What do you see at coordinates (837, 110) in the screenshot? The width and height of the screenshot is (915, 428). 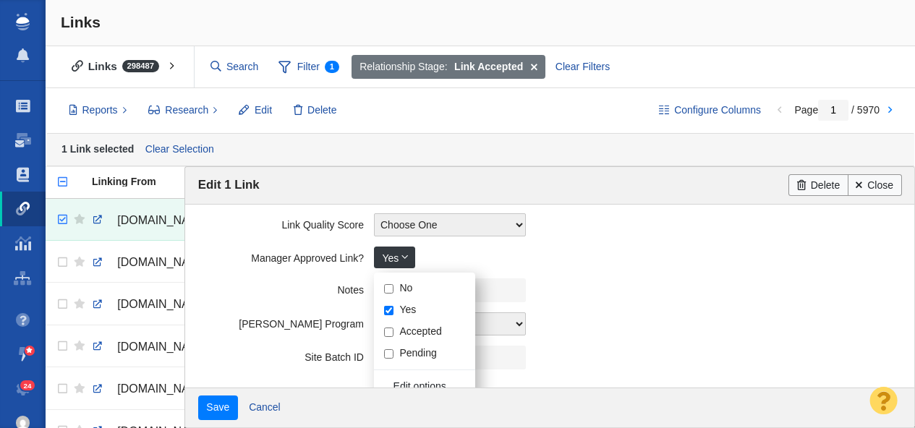 I see `span: Page / 5970` at bounding box center [837, 110].